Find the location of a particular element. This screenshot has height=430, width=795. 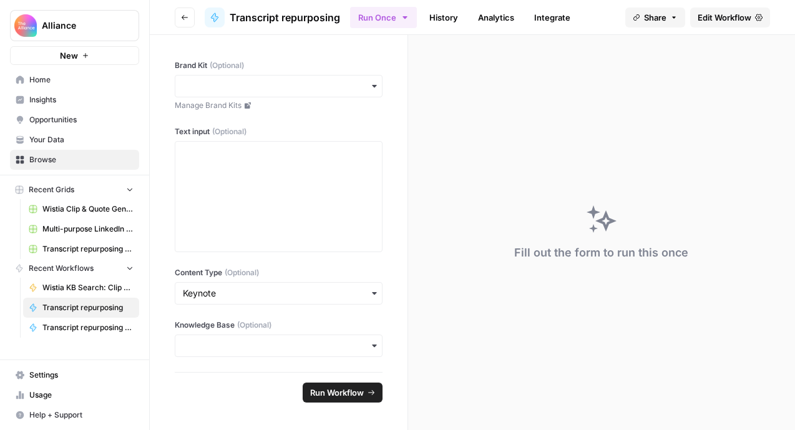

span: Recent Grids is located at coordinates (51, 190).